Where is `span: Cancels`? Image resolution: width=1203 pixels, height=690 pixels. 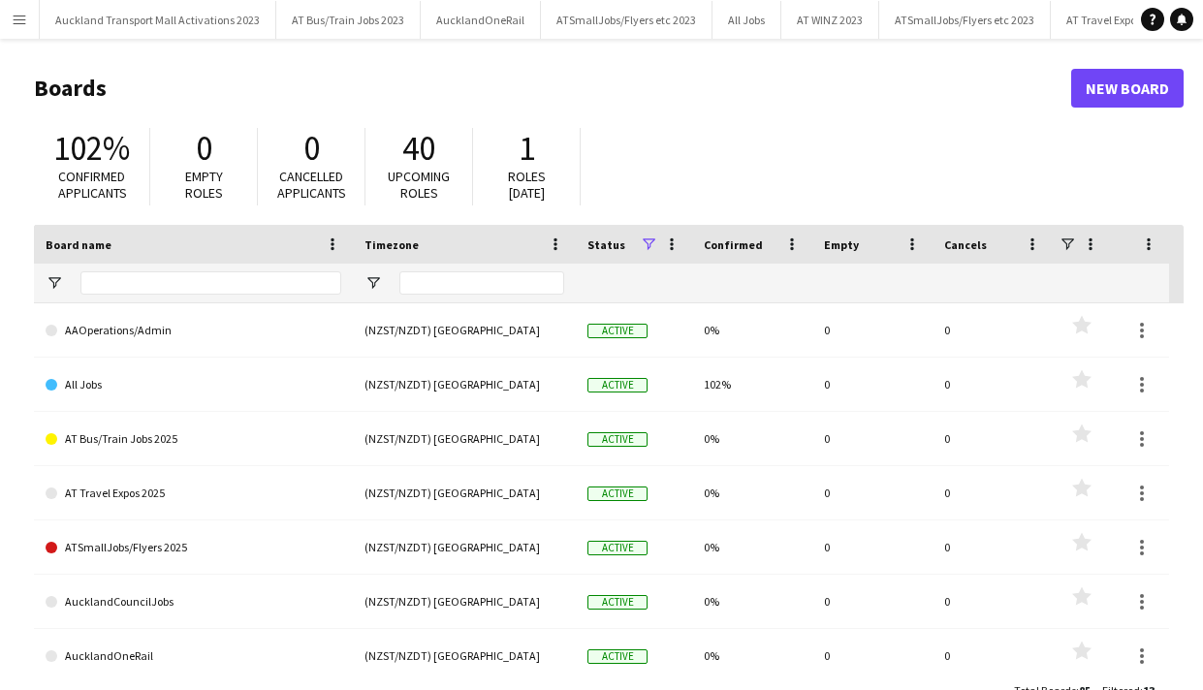
span: Cancels is located at coordinates (965, 244).